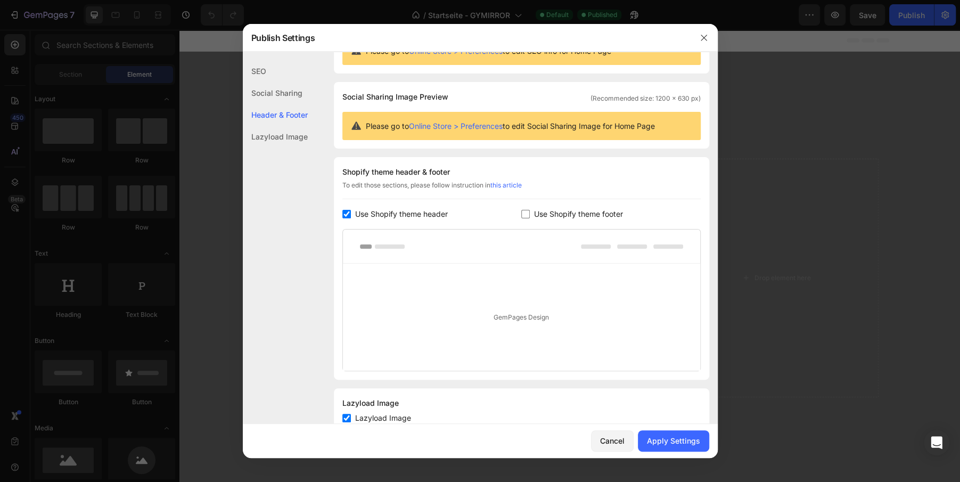  What do you see at coordinates (506, 185) in the screenshot?
I see `a: this article` at bounding box center [506, 185].